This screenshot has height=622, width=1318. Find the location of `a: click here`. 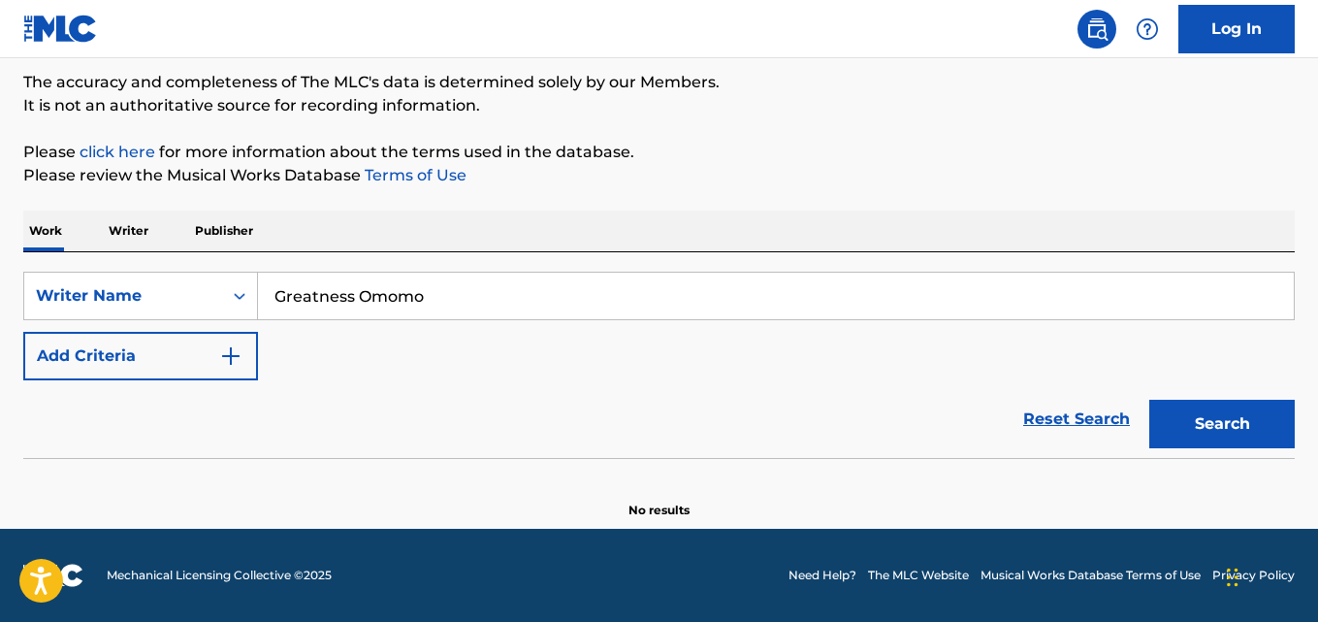

a: click here is located at coordinates (117, 151).